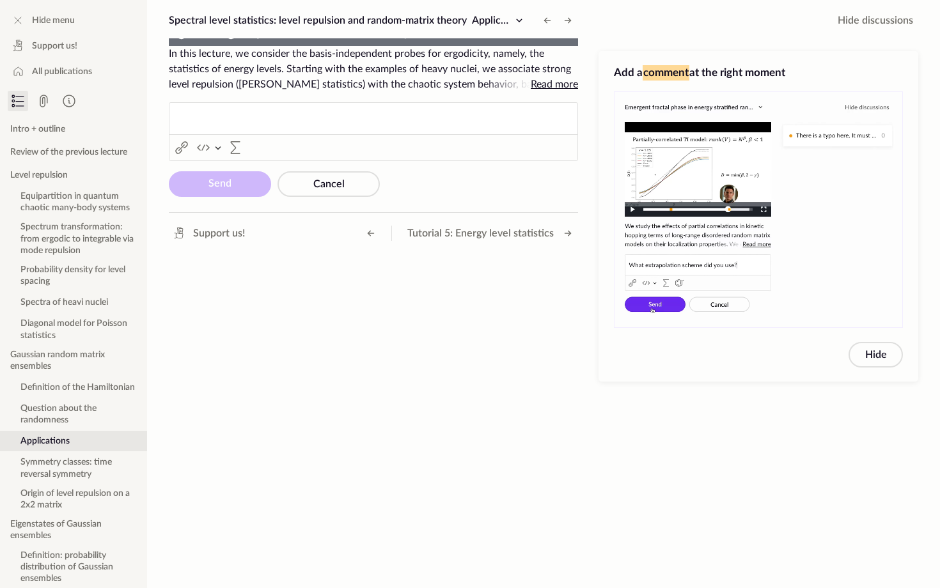 Image resolution: width=940 pixels, height=588 pixels. Describe the element at coordinates (554, 84) in the screenshot. I see `span: Read more` at that location.